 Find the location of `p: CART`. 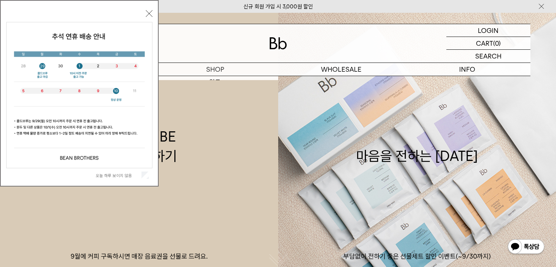

p: CART is located at coordinates (484, 43).